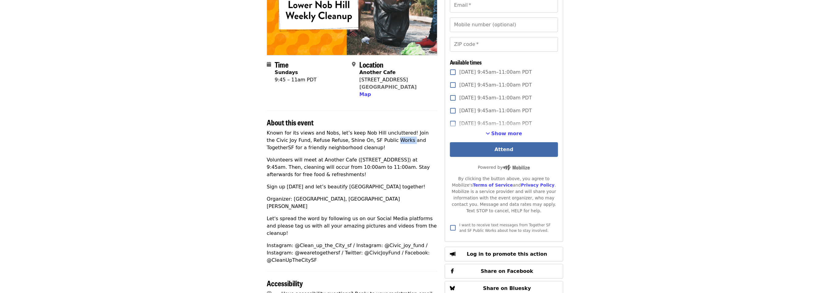  I want to click on p: Let's spread the word by following us on our Social Media platforms and please tag us with all yo..., so click(352, 226).